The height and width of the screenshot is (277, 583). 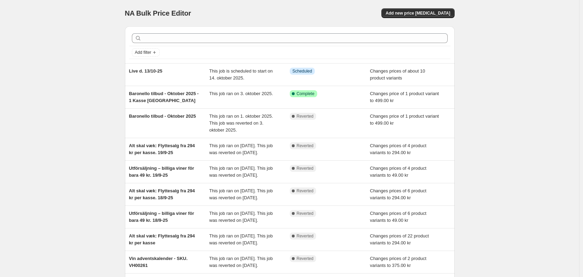 I want to click on span: Changes prices of 4 product variants to 49.00 kr, so click(x=398, y=172).